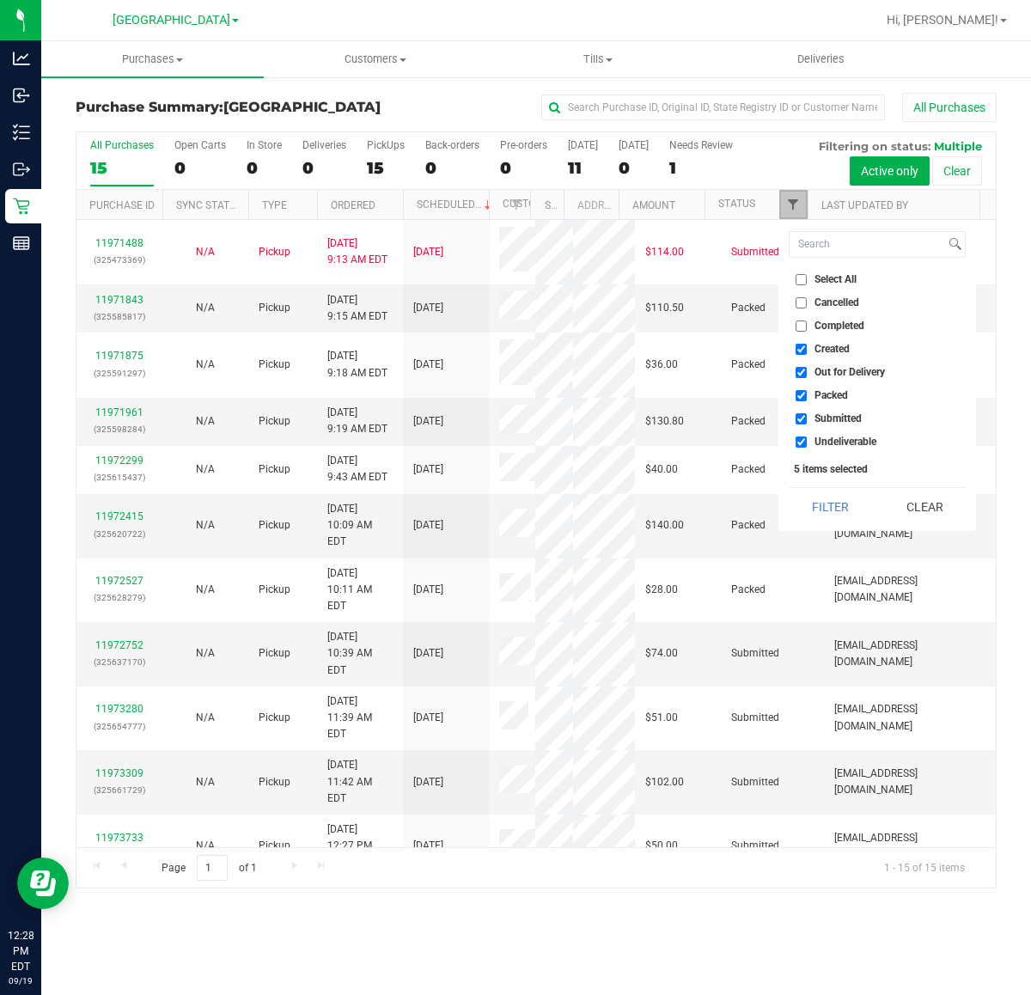  I want to click on inline-svg: Inbound, so click(21, 95).